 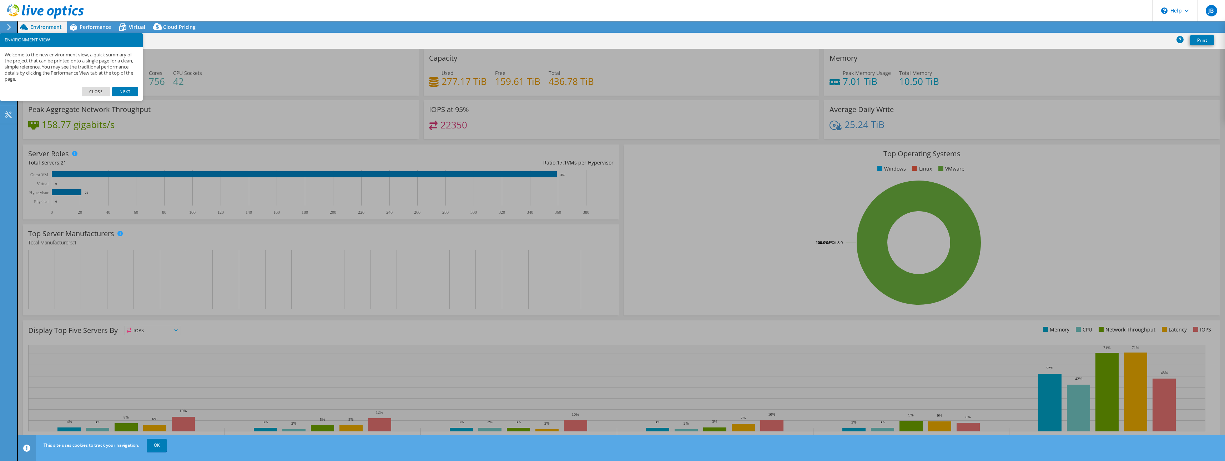 I want to click on a: Next, so click(x=125, y=92).